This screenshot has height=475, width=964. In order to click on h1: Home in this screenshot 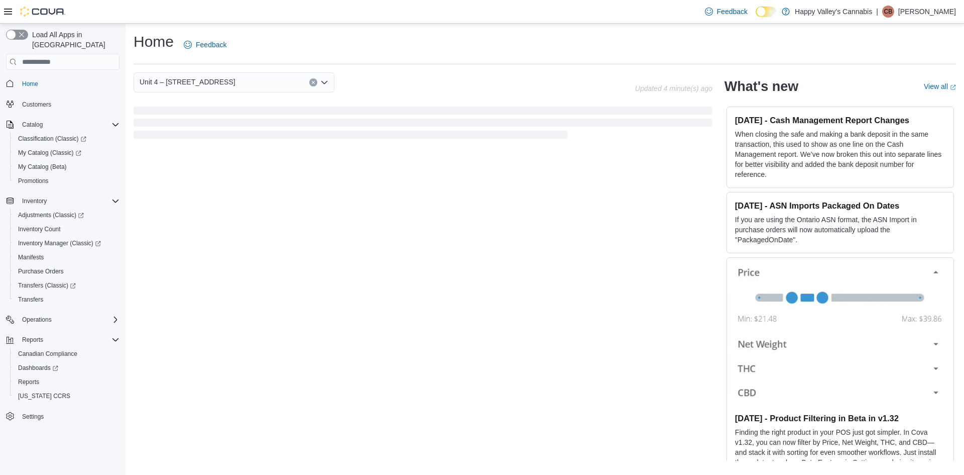, I will do `click(154, 42)`.